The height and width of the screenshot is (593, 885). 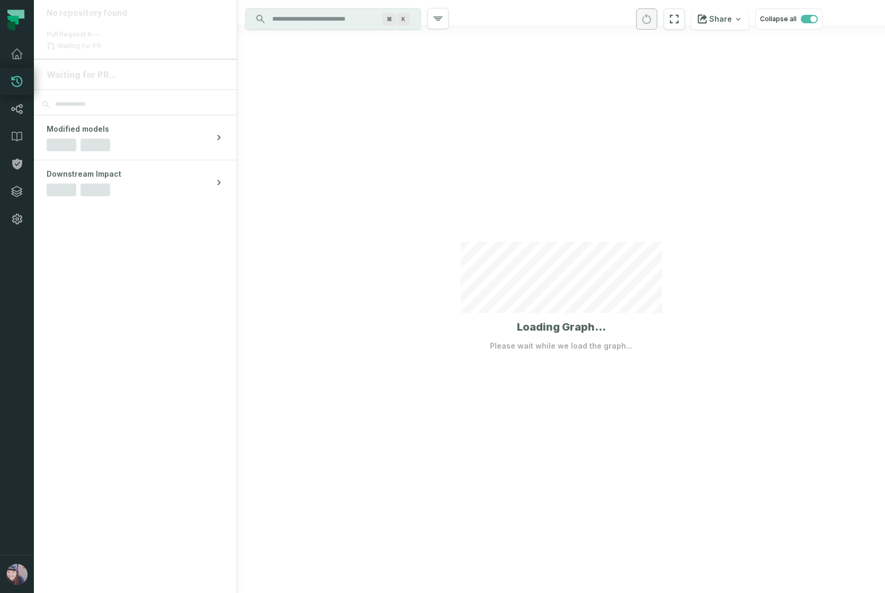 I want to click on div: Waiting for PR..., so click(x=135, y=75).